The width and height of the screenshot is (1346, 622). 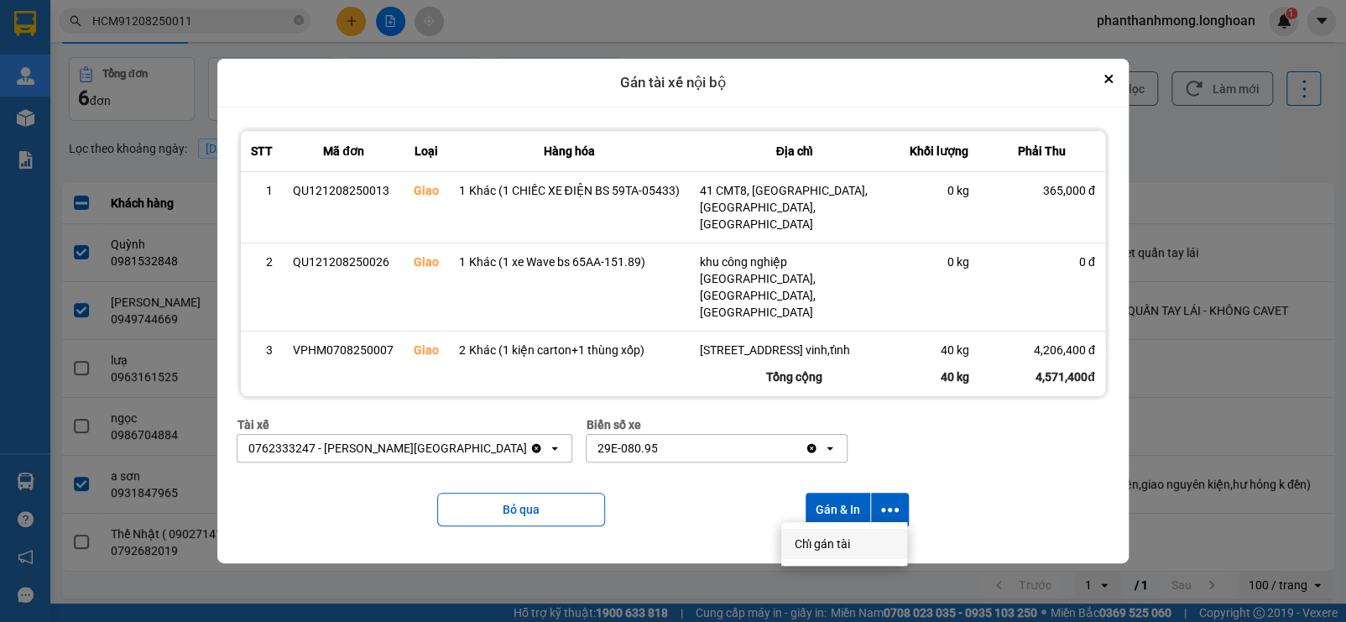 What do you see at coordinates (627, 448) in the screenshot?
I see `div: 29E-080.95` at bounding box center [627, 448].